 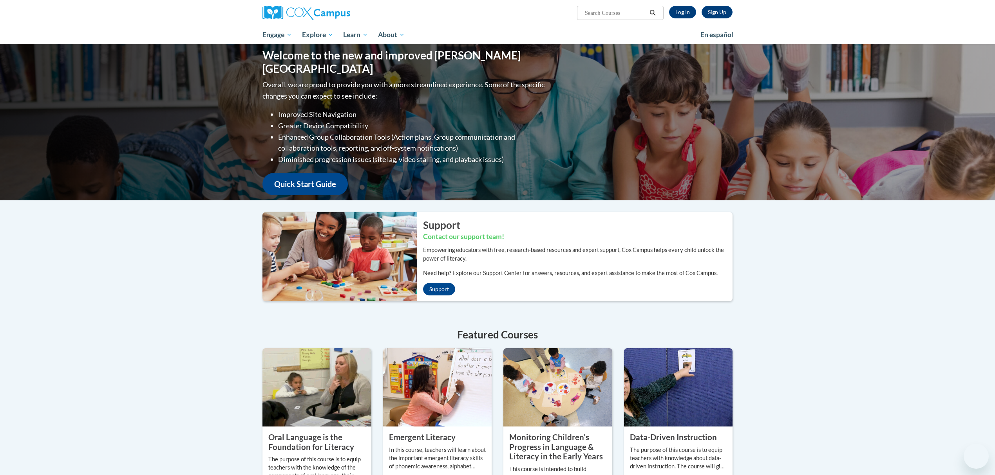 What do you see at coordinates (337, 13) in the screenshot?
I see `a: Cox Campus` at bounding box center [337, 13].